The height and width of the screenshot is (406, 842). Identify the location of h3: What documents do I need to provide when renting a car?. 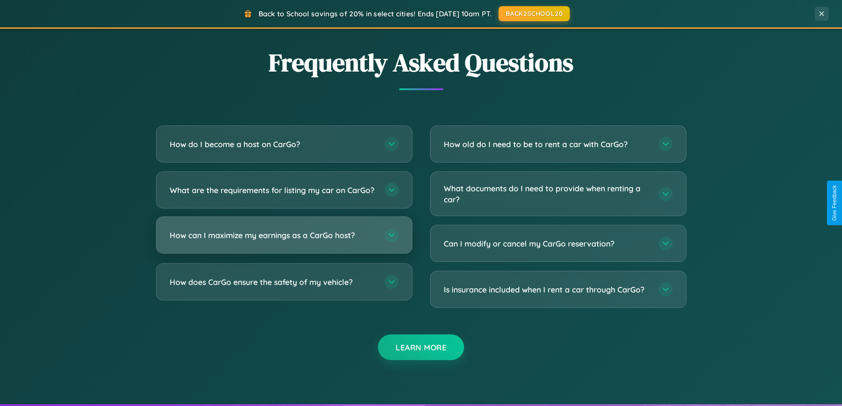
(546, 193).